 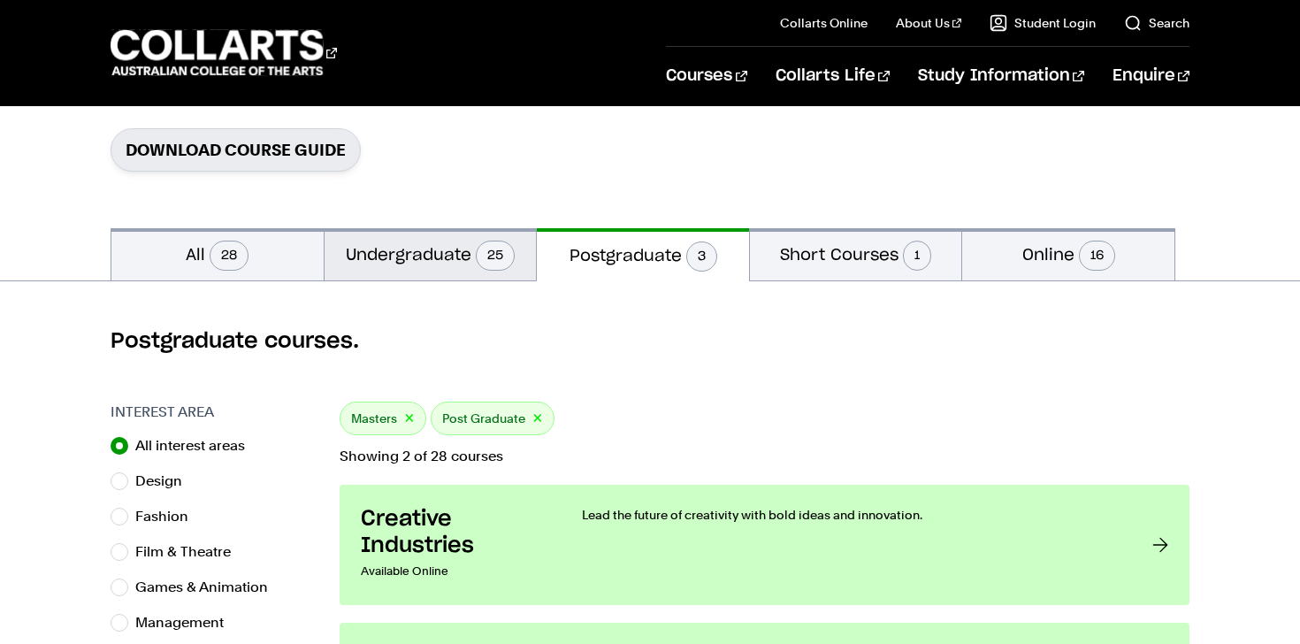 What do you see at coordinates (209, 587) in the screenshot?
I see `label: Games & Animation` at bounding box center [209, 587].